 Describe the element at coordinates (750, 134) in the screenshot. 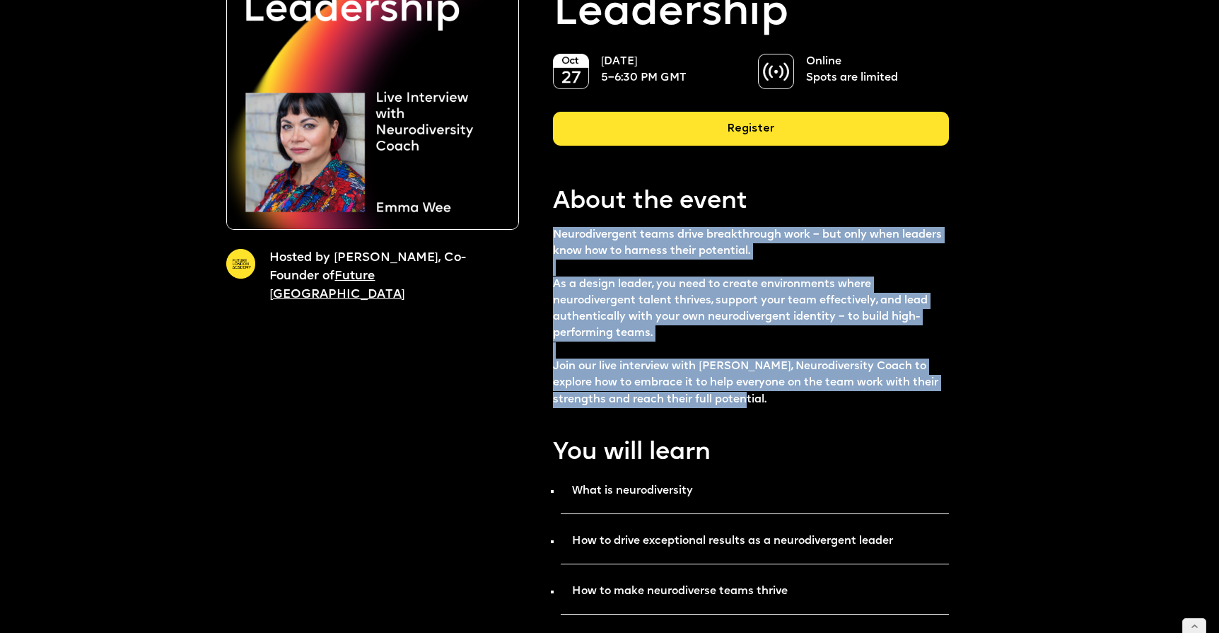

I see `a: Register` at that location.